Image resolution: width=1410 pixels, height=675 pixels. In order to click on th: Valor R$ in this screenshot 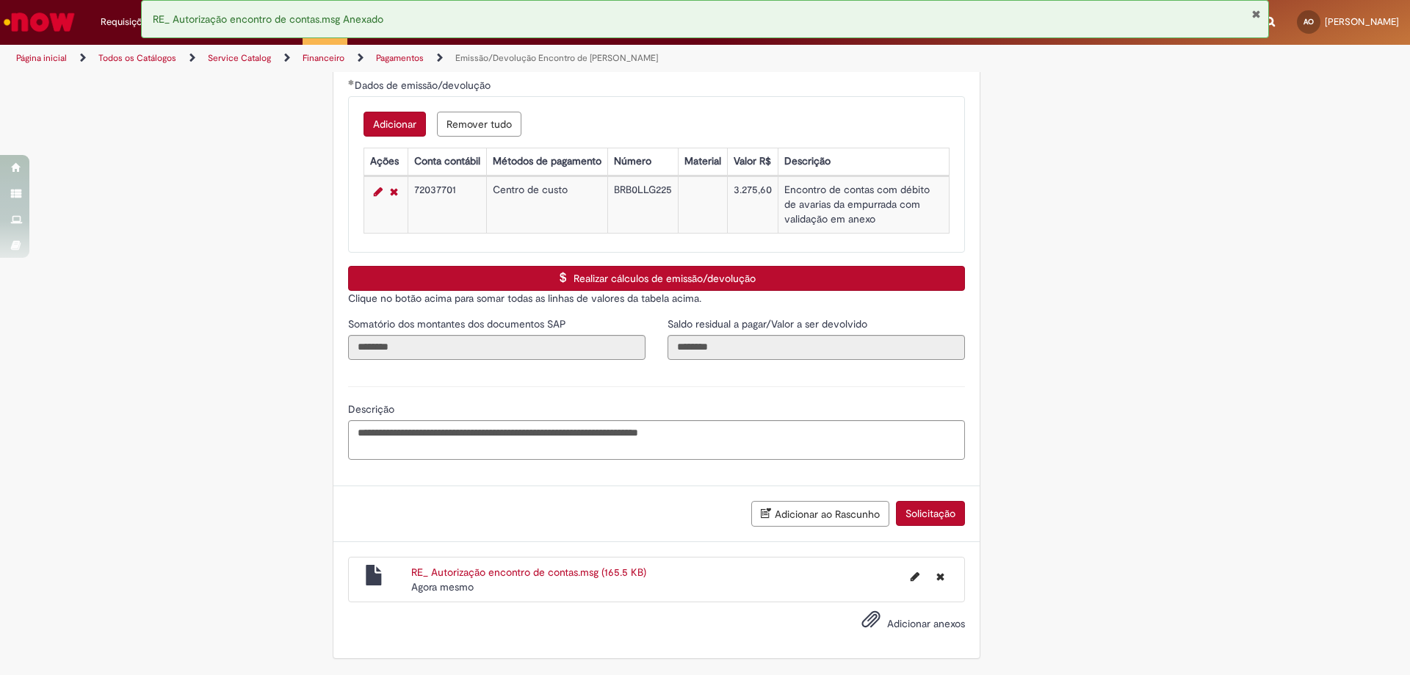, I will do `click(752, 161)`.